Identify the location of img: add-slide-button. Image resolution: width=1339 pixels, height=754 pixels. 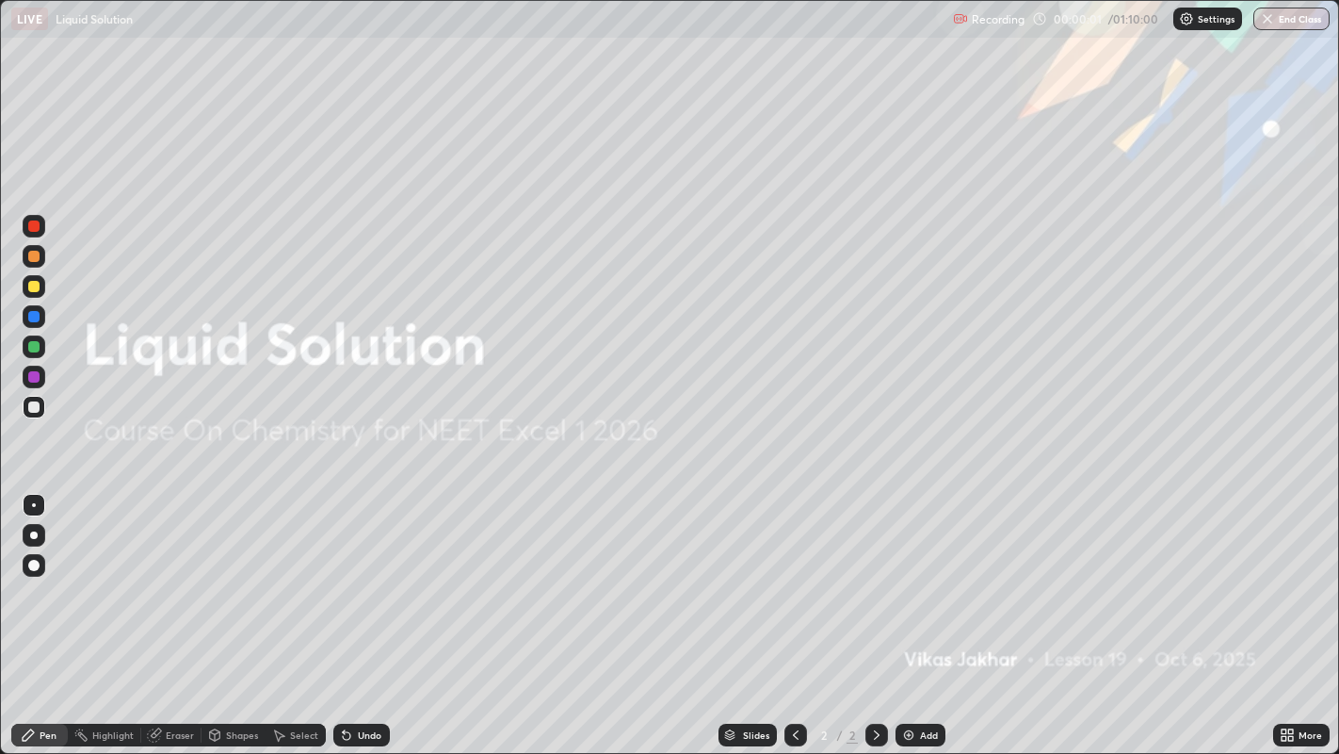
(909, 735).